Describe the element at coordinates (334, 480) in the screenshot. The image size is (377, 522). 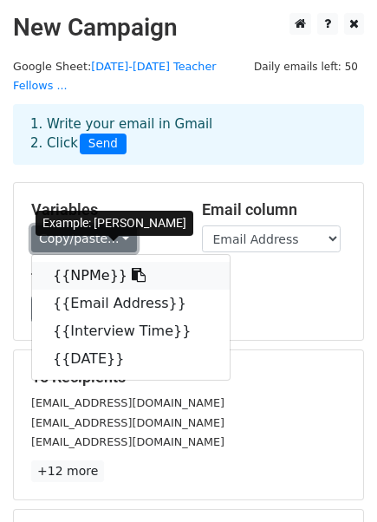
I see `div: Chat Widget` at that location.